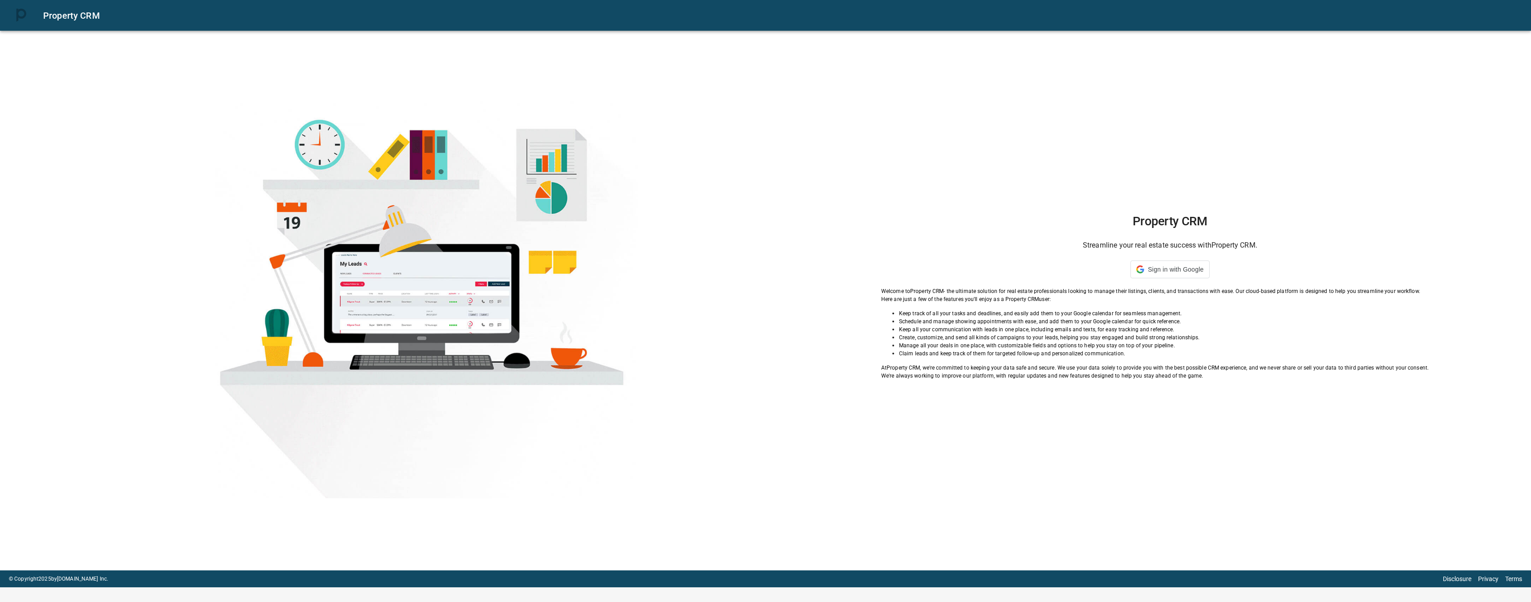 Image resolution: width=1531 pixels, height=602 pixels. Describe the element at coordinates (1179, 337) in the screenshot. I see `p: Create, customize, and send all kinds of campaigns to your leads, helping you stay engaged and bu...` at that location.